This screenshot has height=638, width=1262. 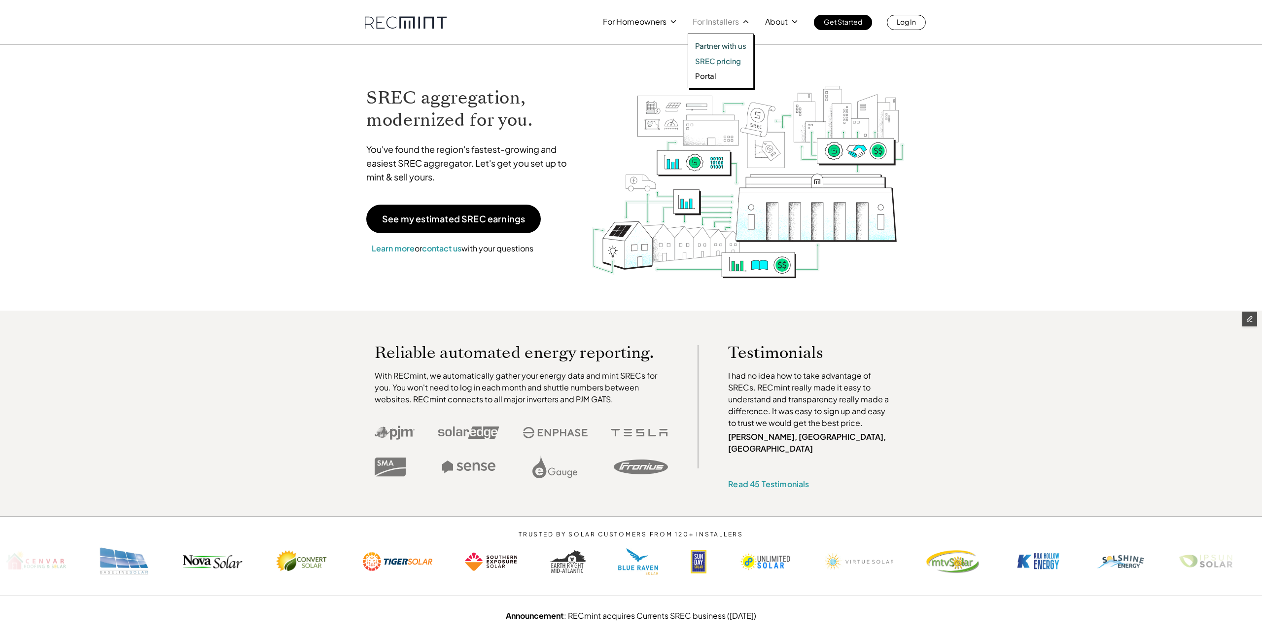 I want to click on button: Edit Framer Content, so click(x=1249, y=319).